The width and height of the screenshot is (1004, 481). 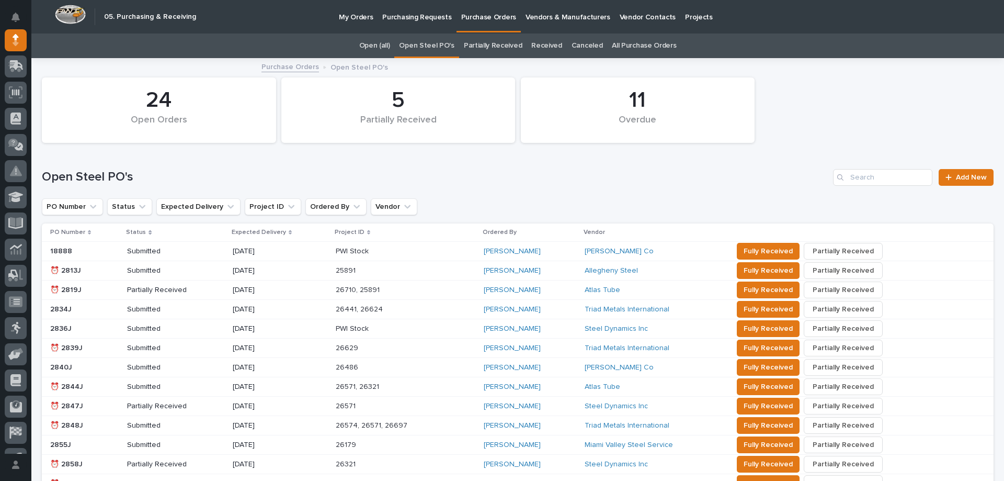 I want to click on p: 26441, 26624, so click(x=360, y=308).